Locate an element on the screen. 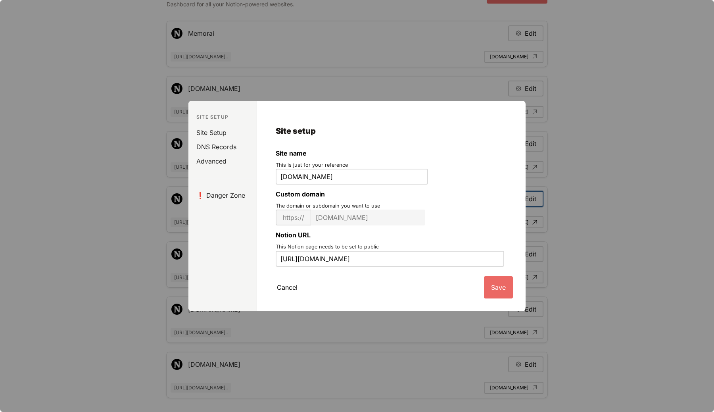 This screenshot has height=412, width=714. a: Advanced is located at coordinates (224, 161).